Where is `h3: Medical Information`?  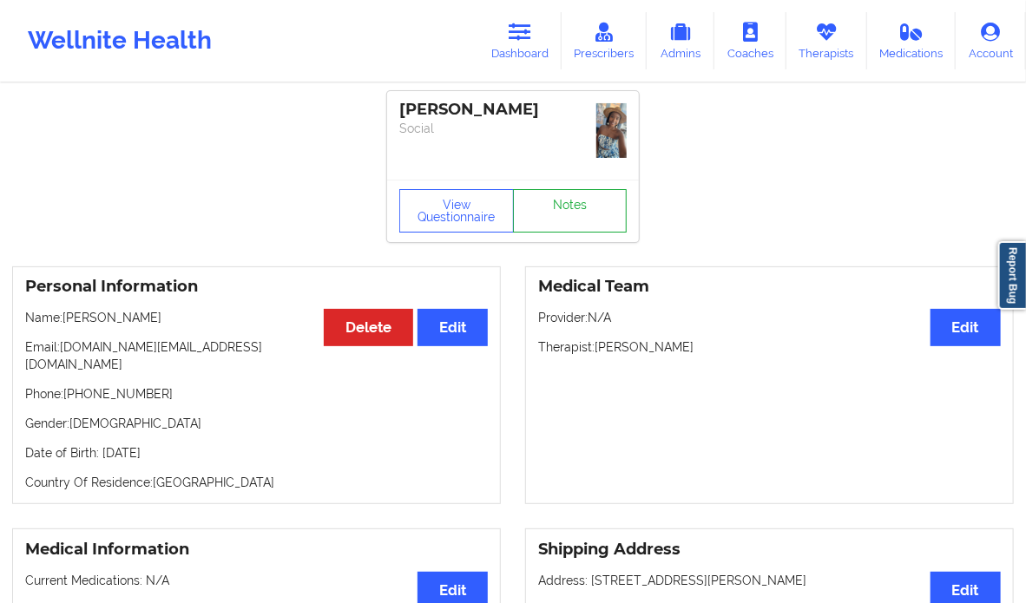 h3: Medical Information is located at coordinates (256, 549).